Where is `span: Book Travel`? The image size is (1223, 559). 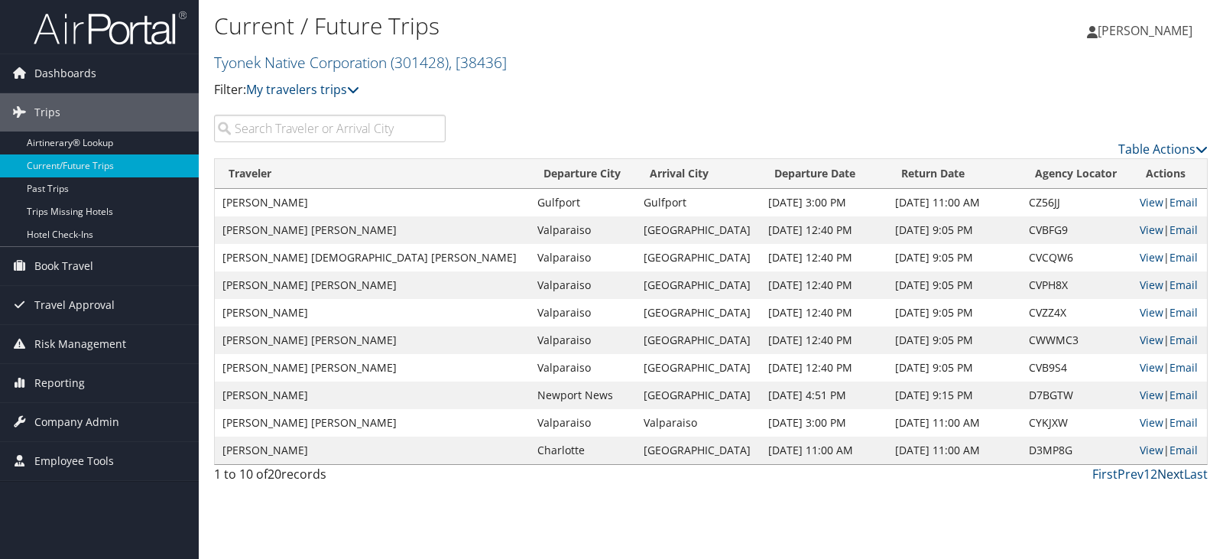
span: Book Travel is located at coordinates (63, 266).